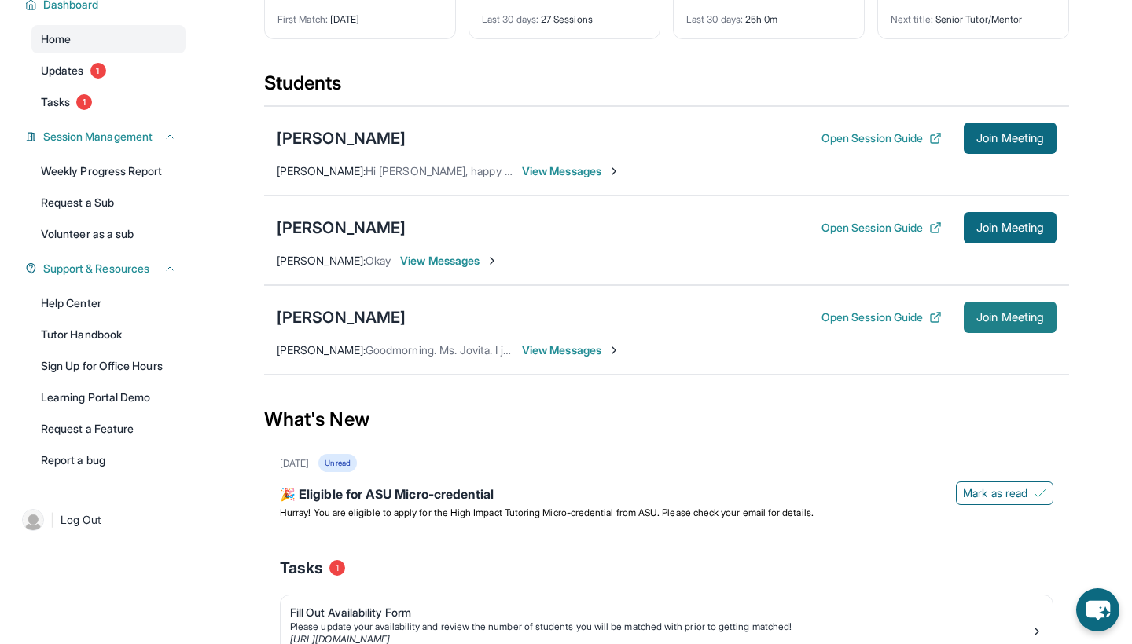  Describe the element at coordinates (108, 429) in the screenshot. I see `a: Request a Feature` at that location.